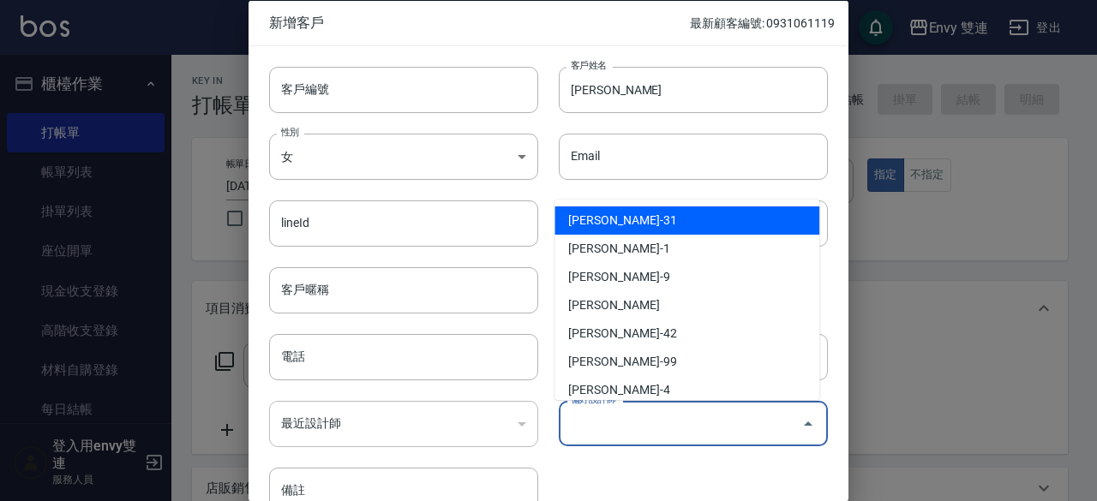 Image resolution: width=1097 pixels, height=501 pixels. I want to click on label: 客戶姓名, so click(589, 64).